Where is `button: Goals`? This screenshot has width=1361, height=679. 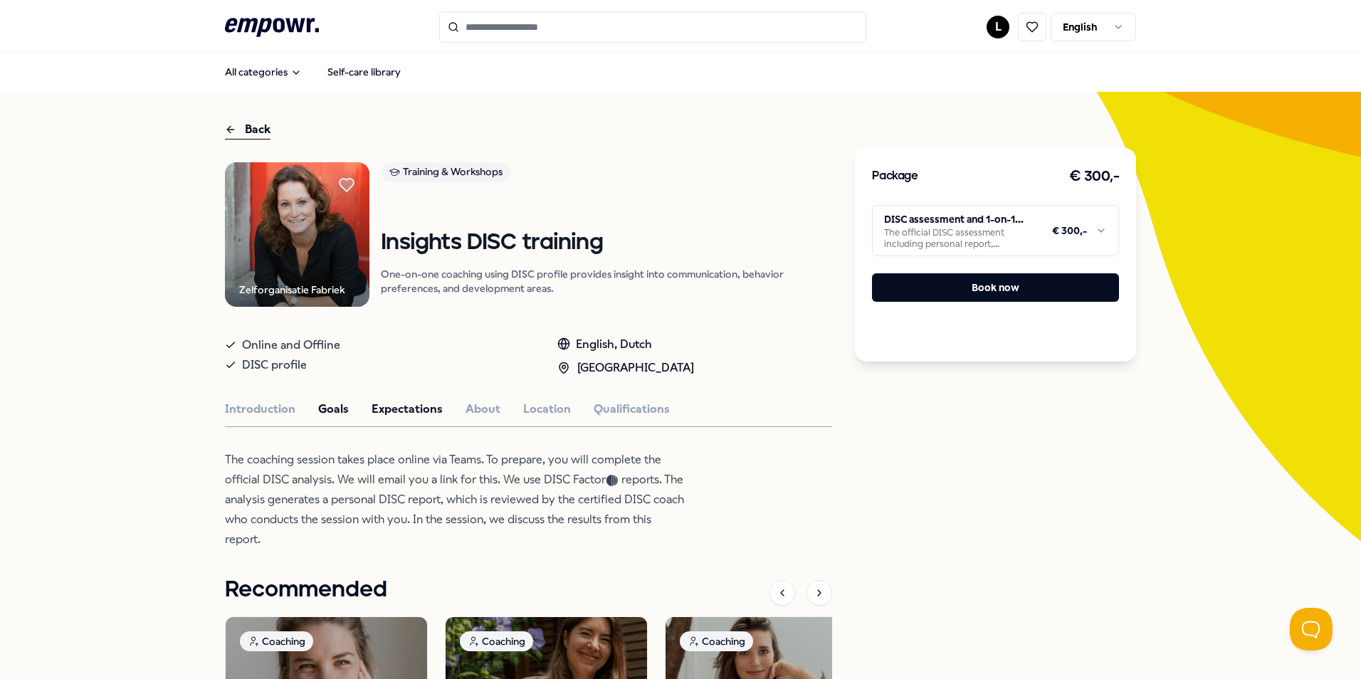
button: Goals is located at coordinates (333, 409).